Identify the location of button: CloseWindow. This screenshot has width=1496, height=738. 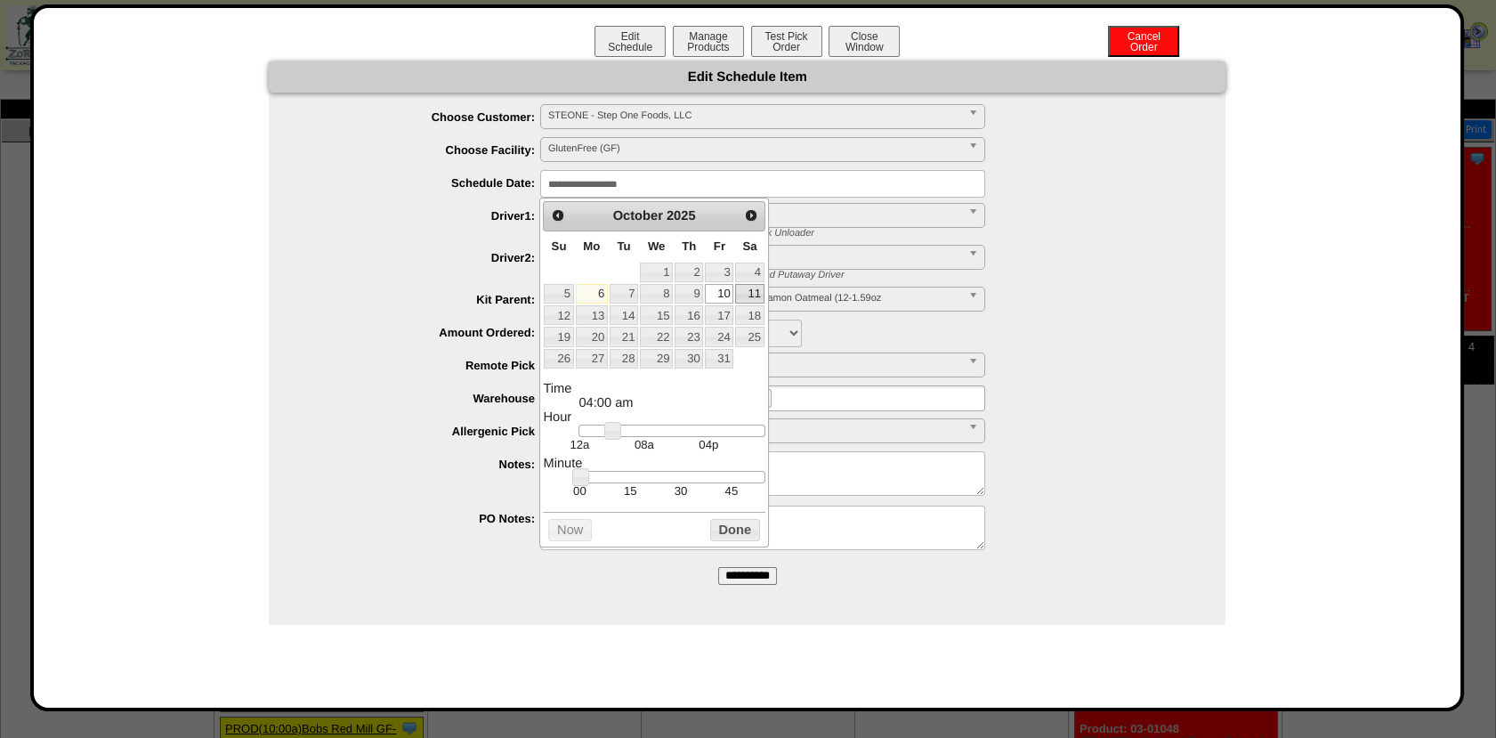
(864, 41).